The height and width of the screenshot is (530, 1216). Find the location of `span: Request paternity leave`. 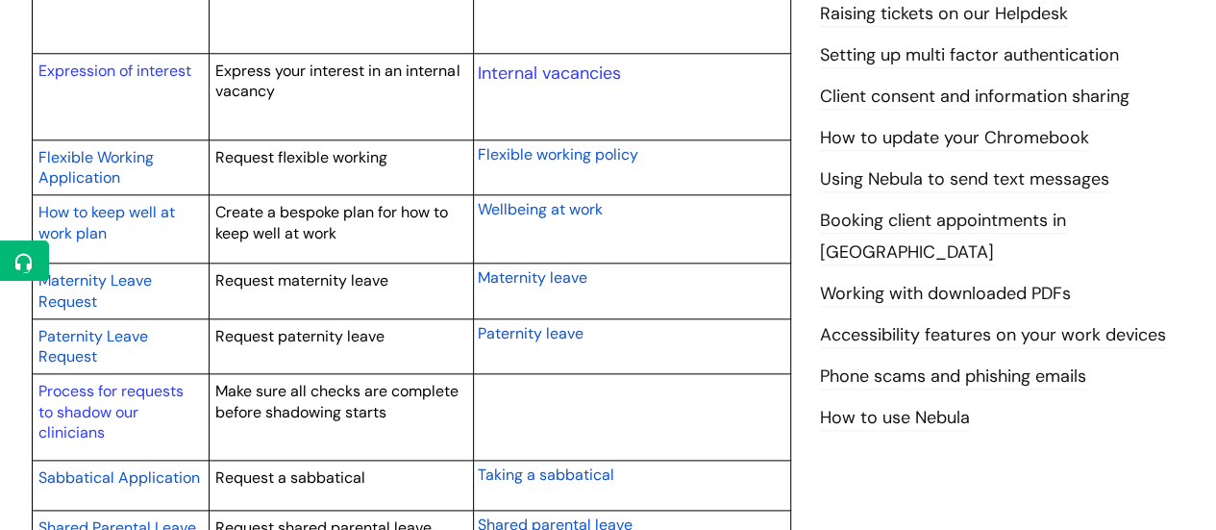

span: Request paternity leave is located at coordinates (300, 335).